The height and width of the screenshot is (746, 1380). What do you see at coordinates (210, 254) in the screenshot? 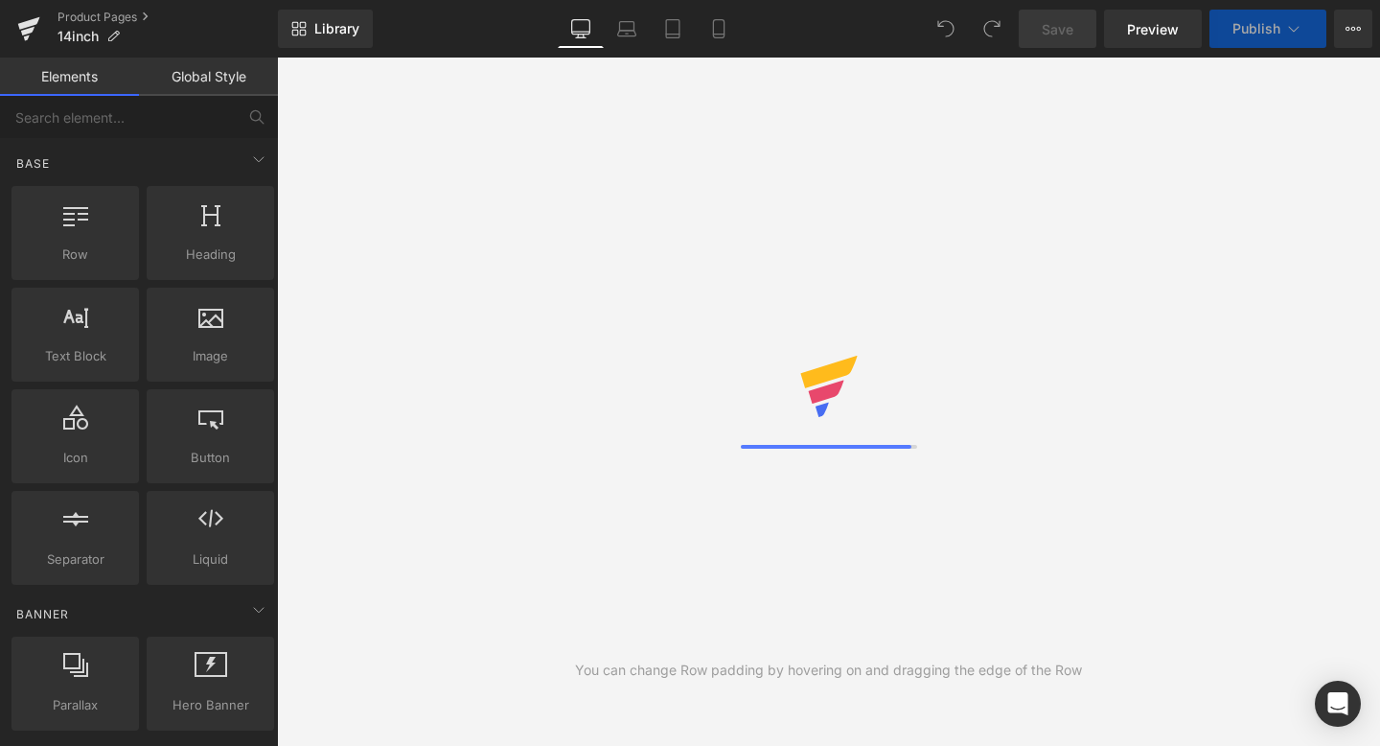
I see `span: Heading` at bounding box center [210, 254].